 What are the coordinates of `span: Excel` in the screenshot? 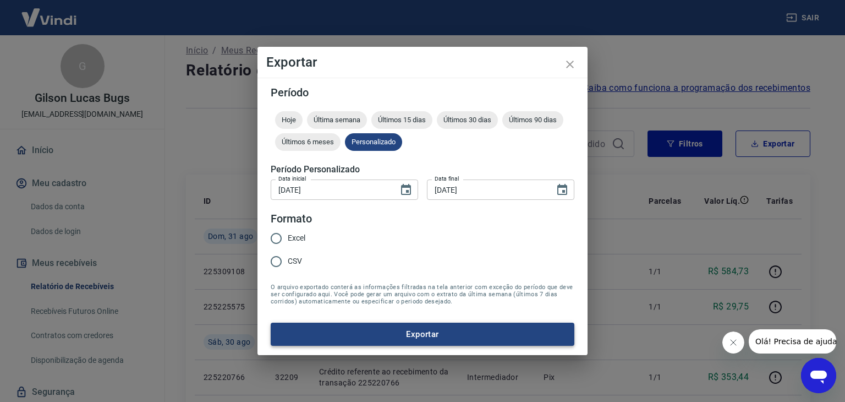 It's located at (296, 238).